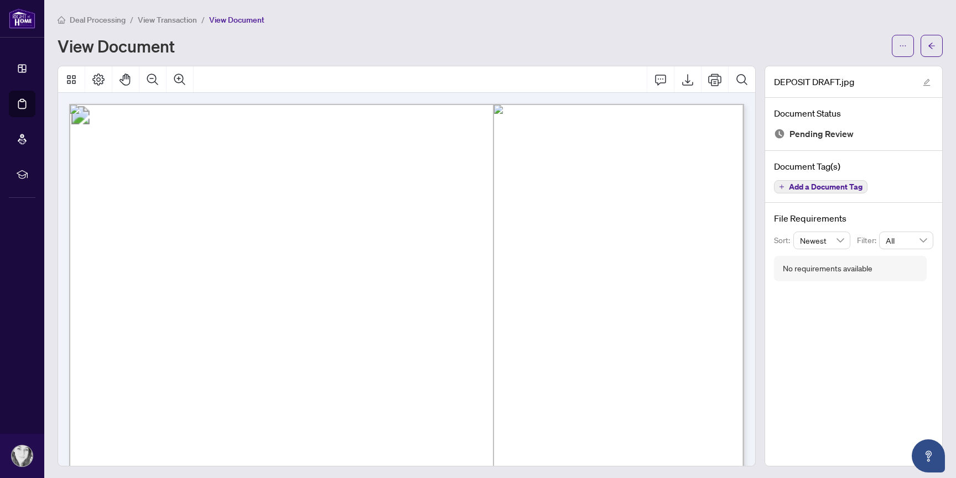 The width and height of the screenshot is (956, 478). I want to click on p: Sort:, so click(783, 241).